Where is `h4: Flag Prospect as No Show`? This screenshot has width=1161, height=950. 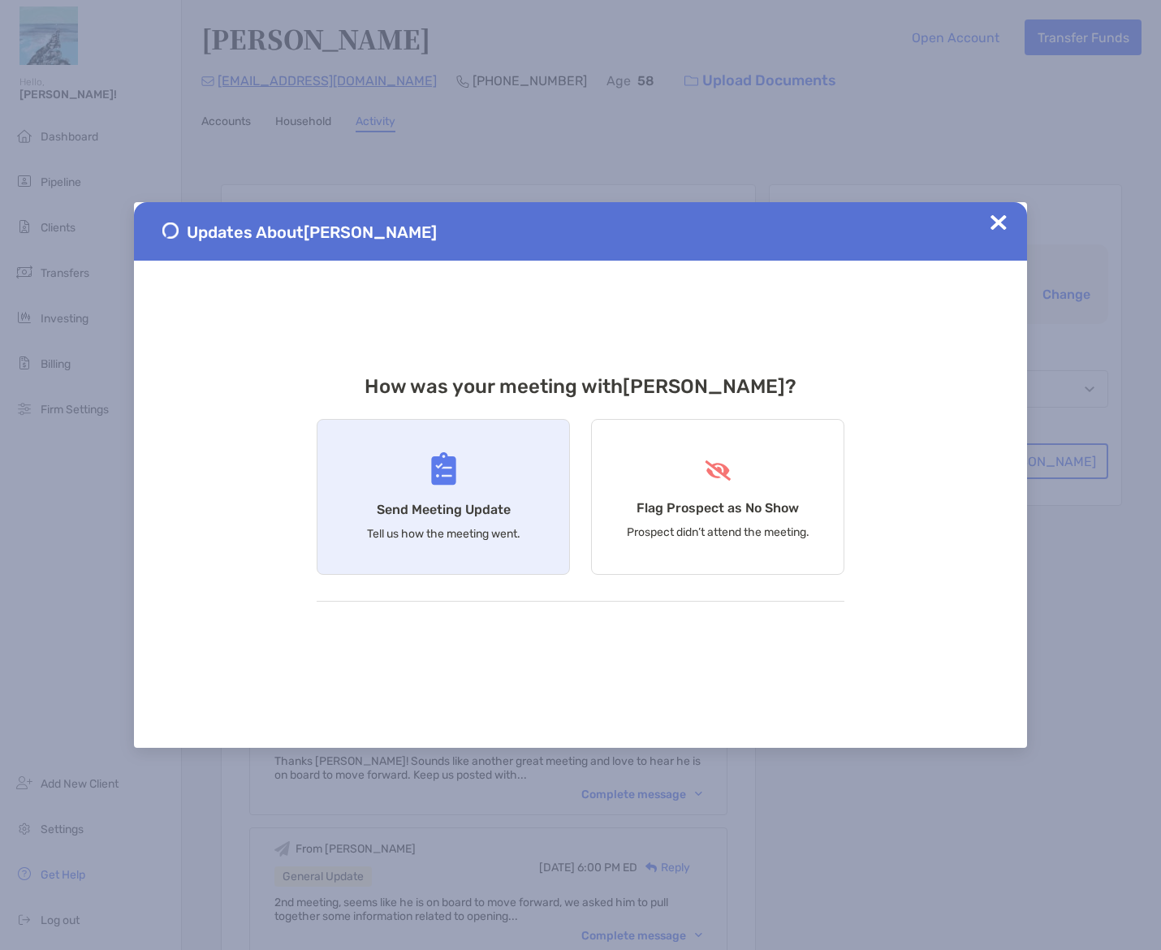
h4: Flag Prospect as No Show is located at coordinates (718, 507).